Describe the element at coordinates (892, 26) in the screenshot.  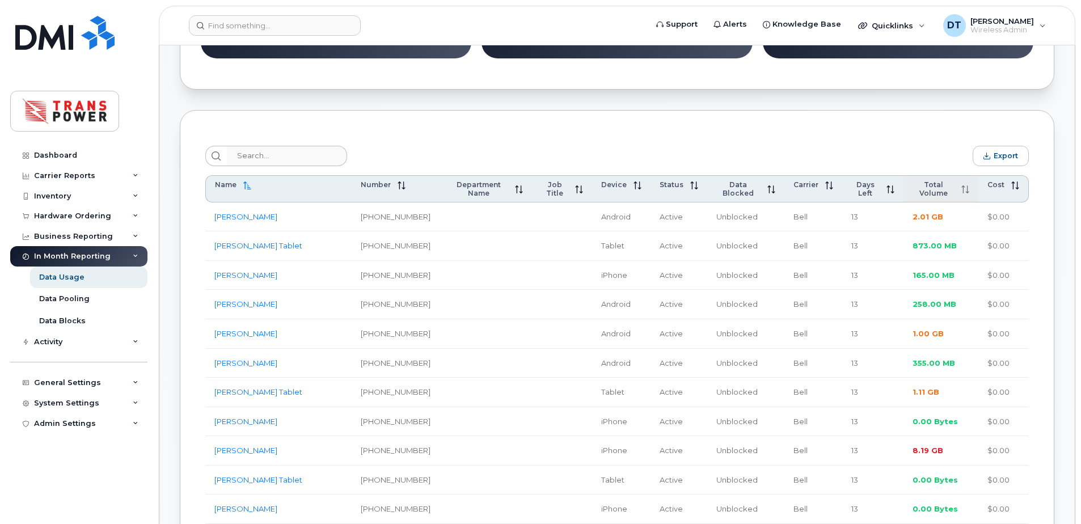
I see `div: Quicklinks` at that location.